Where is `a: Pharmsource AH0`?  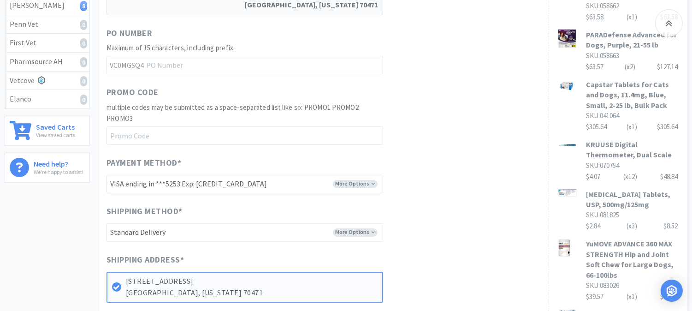 a: Pharmsource AH0 is located at coordinates (47, 62).